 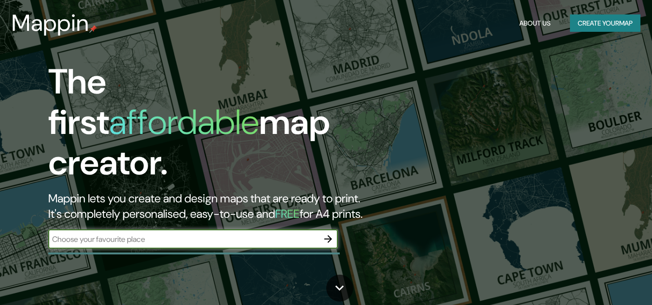 What do you see at coordinates (535, 23) in the screenshot?
I see `button: About Us` at bounding box center [535, 23].